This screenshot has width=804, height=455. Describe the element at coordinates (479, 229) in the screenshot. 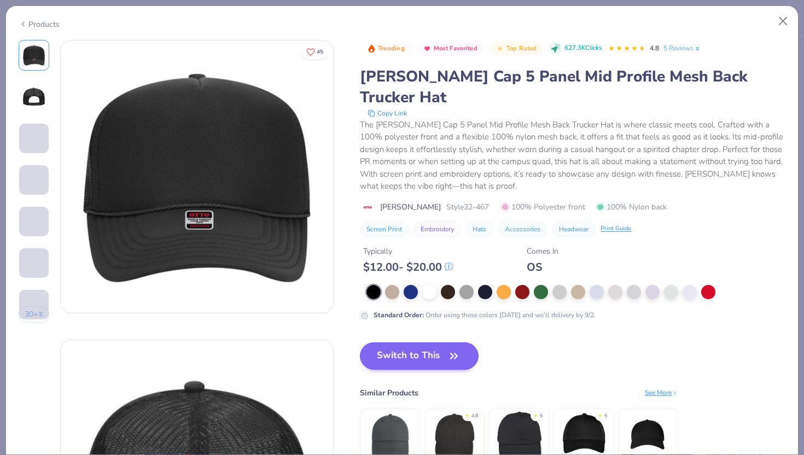

I see `button: Hats` at that location.